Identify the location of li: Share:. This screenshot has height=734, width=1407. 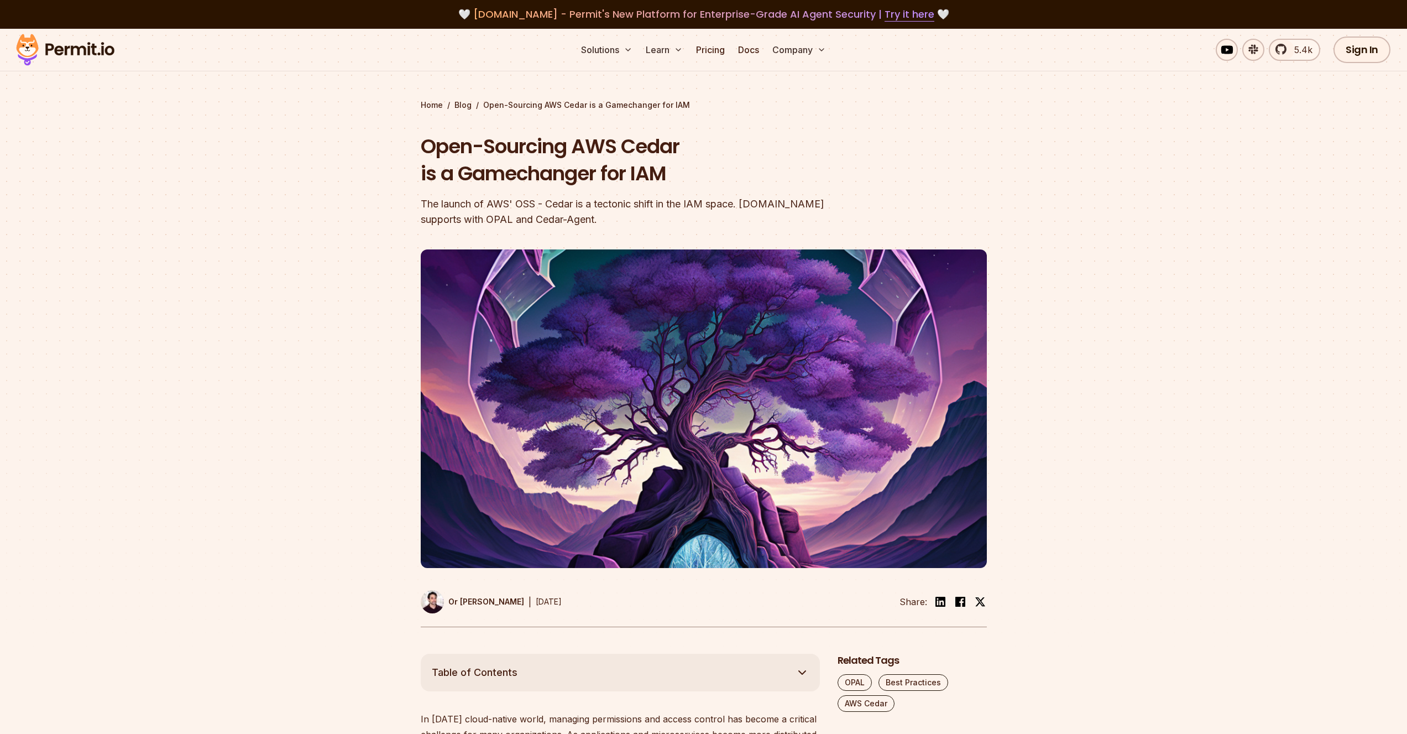
(914, 602).